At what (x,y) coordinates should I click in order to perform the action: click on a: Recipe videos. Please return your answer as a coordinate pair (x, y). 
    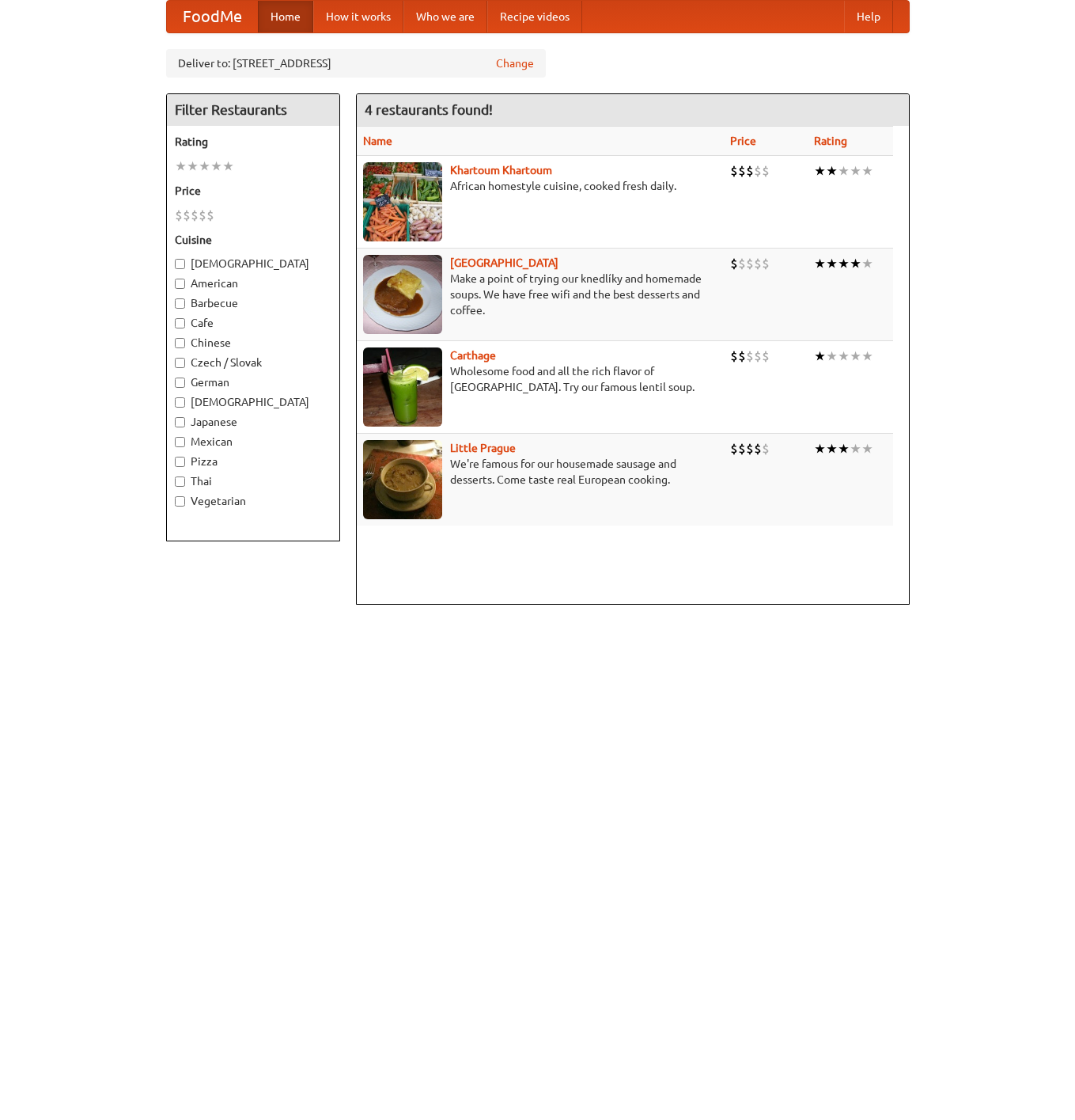
    Looking at the image, I should click on (535, 16).